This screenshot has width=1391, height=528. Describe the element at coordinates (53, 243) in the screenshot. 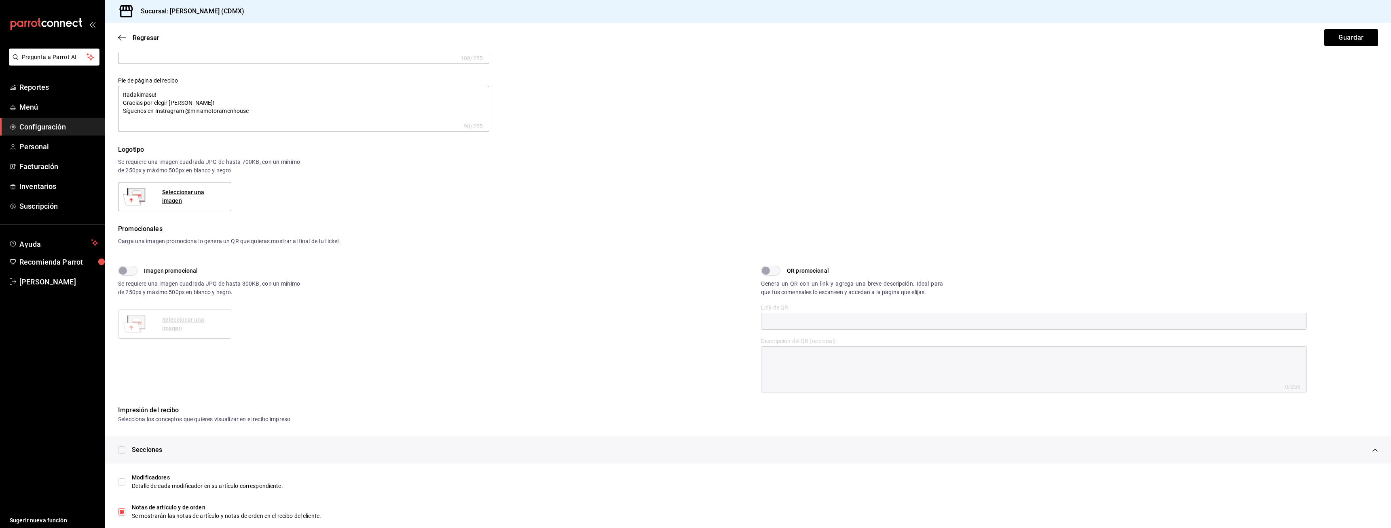

I see `span: Ayuda` at that location.